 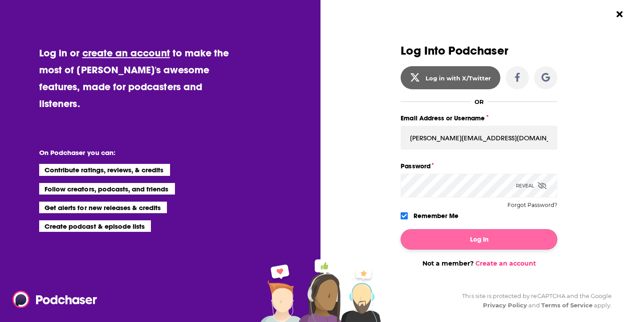 What do you see at coordinates (126, 53) in the screenshot?
I see `a: create an account` at bounding box center [126, 53].